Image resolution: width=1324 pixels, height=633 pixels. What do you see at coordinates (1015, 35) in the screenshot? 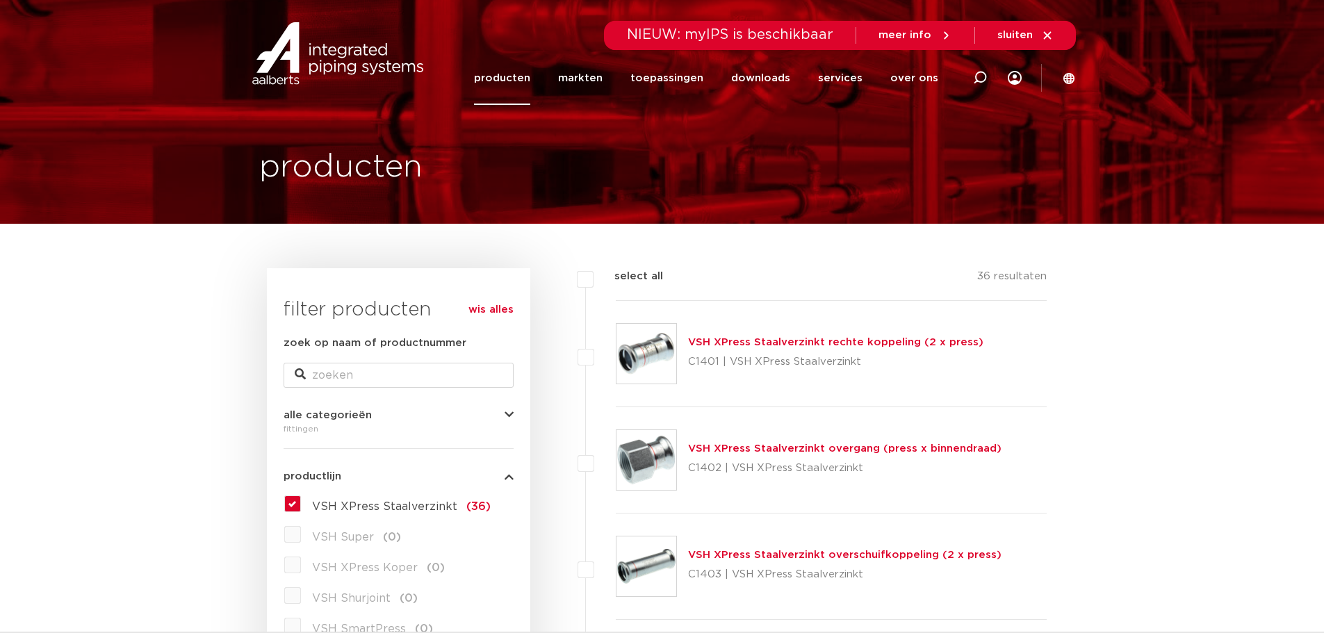
I see `span: sluiten` at bounding box center [1015, 35].